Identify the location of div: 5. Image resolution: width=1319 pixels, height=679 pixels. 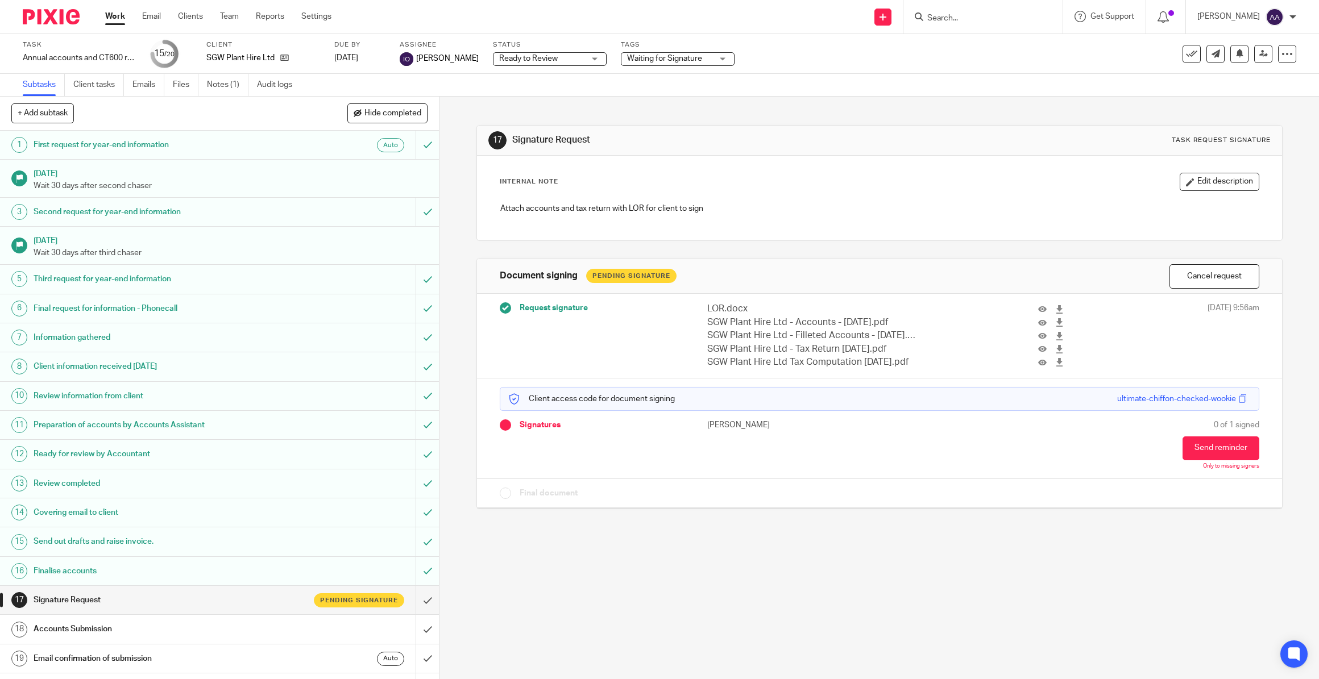
(19, 279).